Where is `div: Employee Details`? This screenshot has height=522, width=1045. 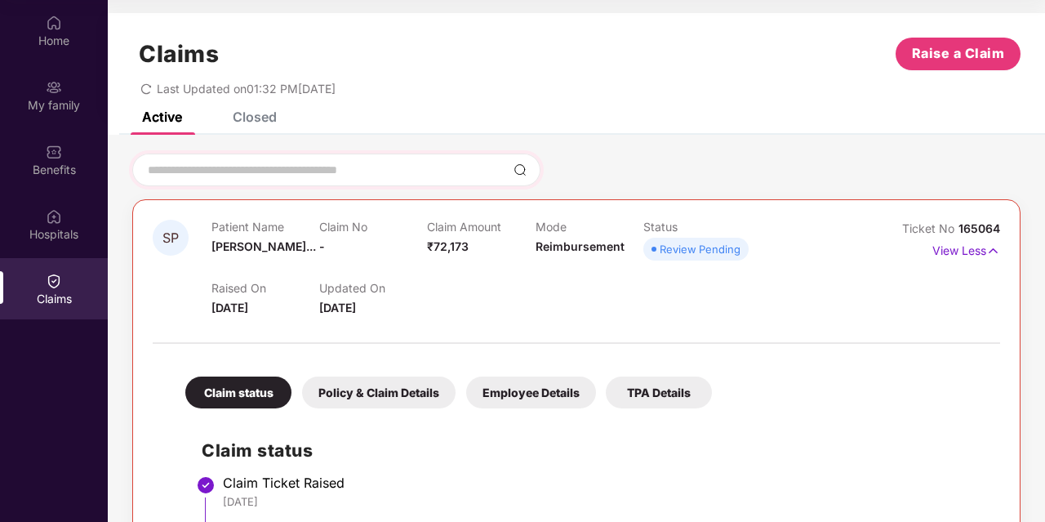
div: Employee Details is located at coordinates (531, 392).